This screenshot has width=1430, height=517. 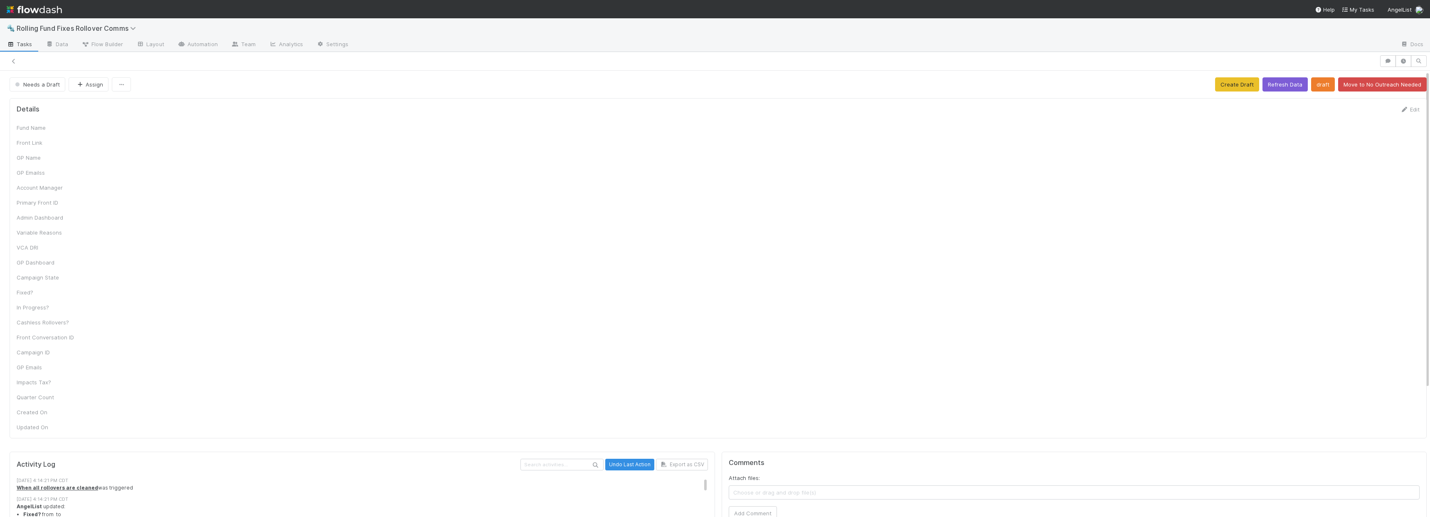 I want to click on div: Variable Reasons, so click(x=48, y=232).